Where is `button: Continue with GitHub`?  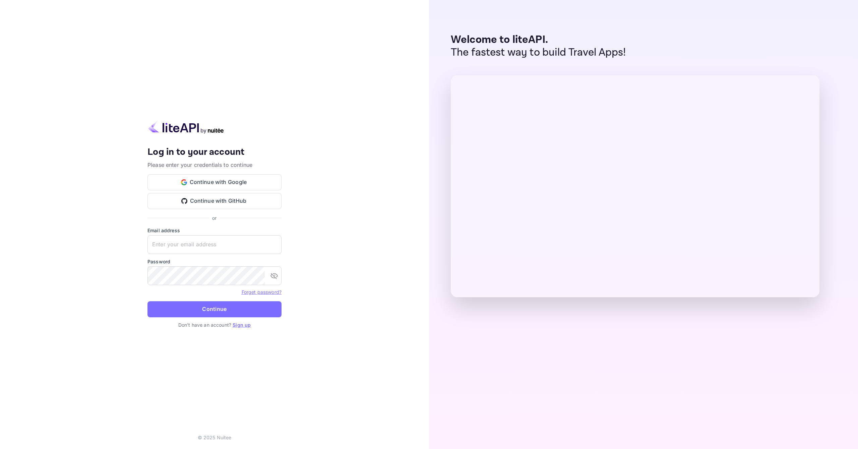 button: Continue with GitHub is located at coordinates (214, 201).